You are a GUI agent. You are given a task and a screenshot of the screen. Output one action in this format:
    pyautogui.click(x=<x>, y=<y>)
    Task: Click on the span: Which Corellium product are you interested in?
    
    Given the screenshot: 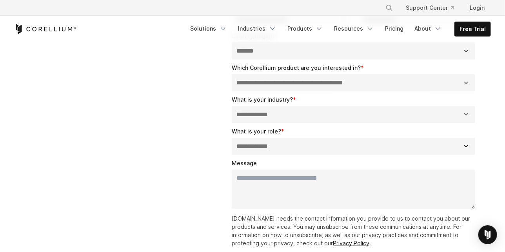 What is the action you would take?
    pyautogui.click(x=296, y=67)
    